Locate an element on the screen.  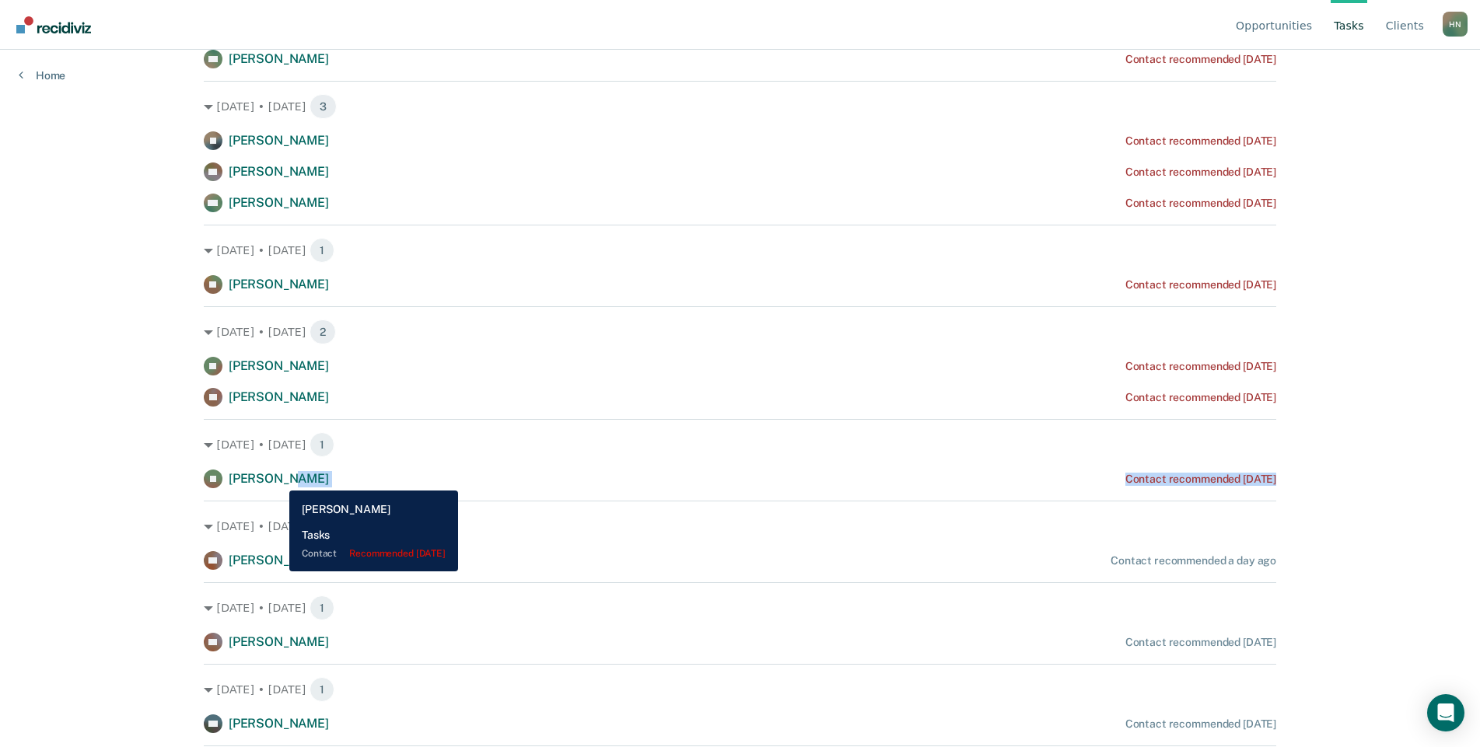
button: Profile dropdown button is located at coordinates (1455, 24).